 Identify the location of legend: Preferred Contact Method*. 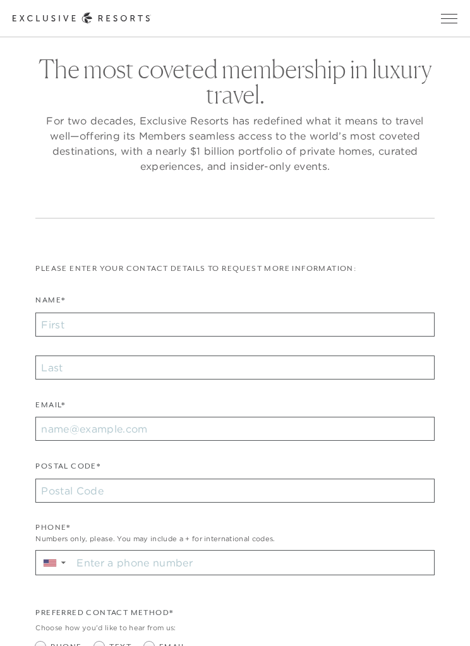
(104, 615).